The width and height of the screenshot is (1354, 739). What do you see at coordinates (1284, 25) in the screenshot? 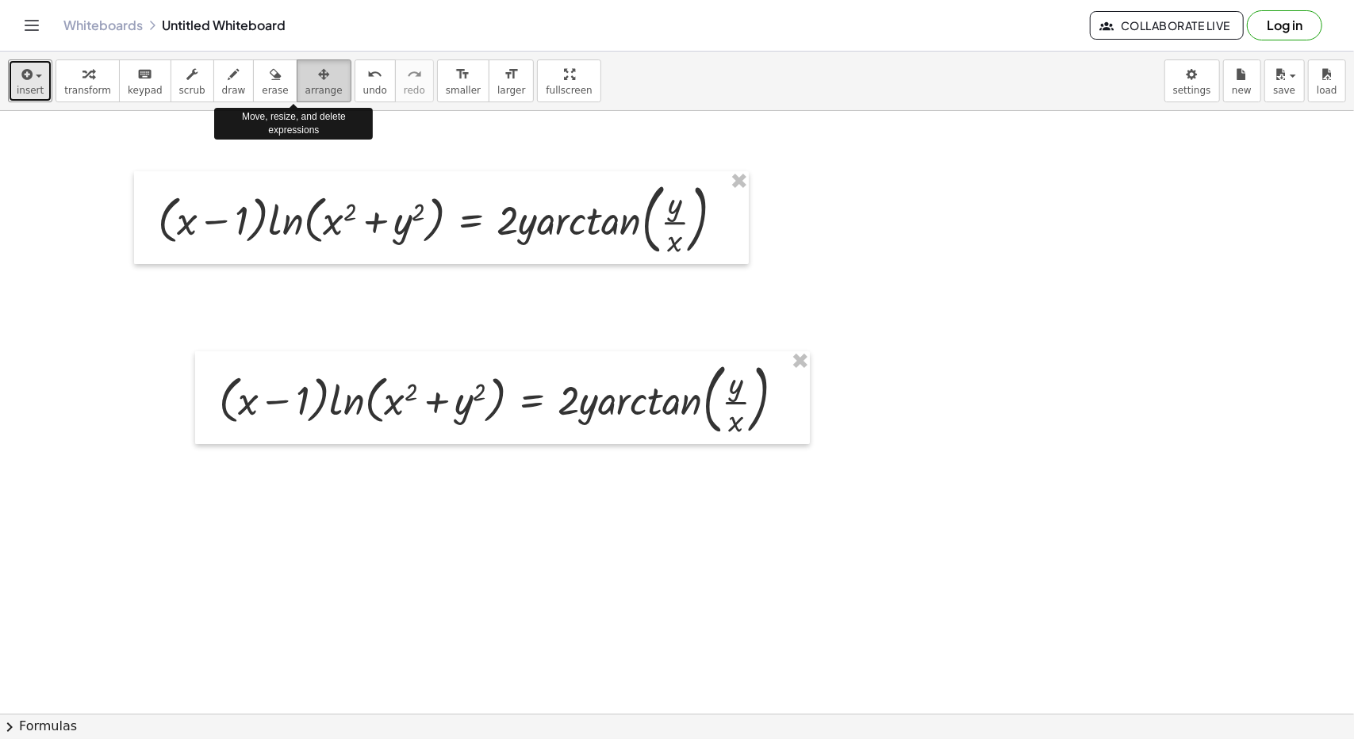
I see `button: Log in` at bounding box center [1284, 25].